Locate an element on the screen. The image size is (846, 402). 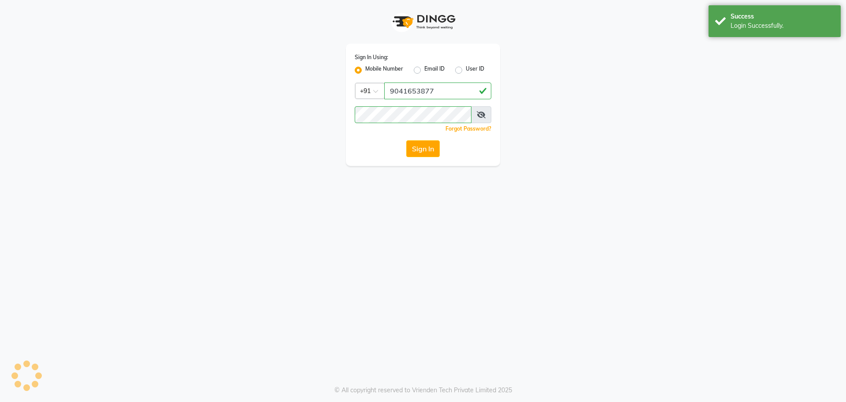
label: Email ID is located at coordinates (435, 70).